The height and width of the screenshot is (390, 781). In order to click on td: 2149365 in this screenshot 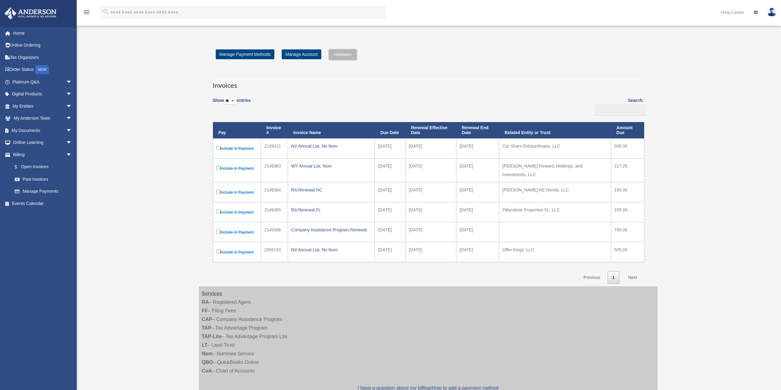, I will do `click(274, 212)`.